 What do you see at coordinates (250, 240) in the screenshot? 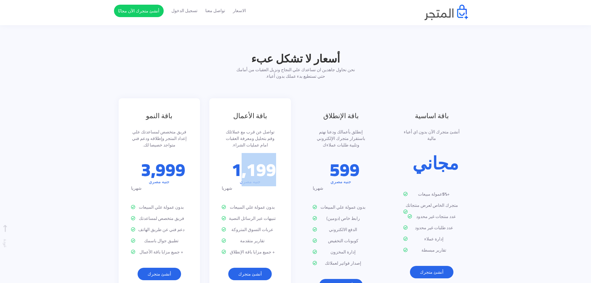
I see `p: تقارير متقدمة` at bounding box center [250, 240].